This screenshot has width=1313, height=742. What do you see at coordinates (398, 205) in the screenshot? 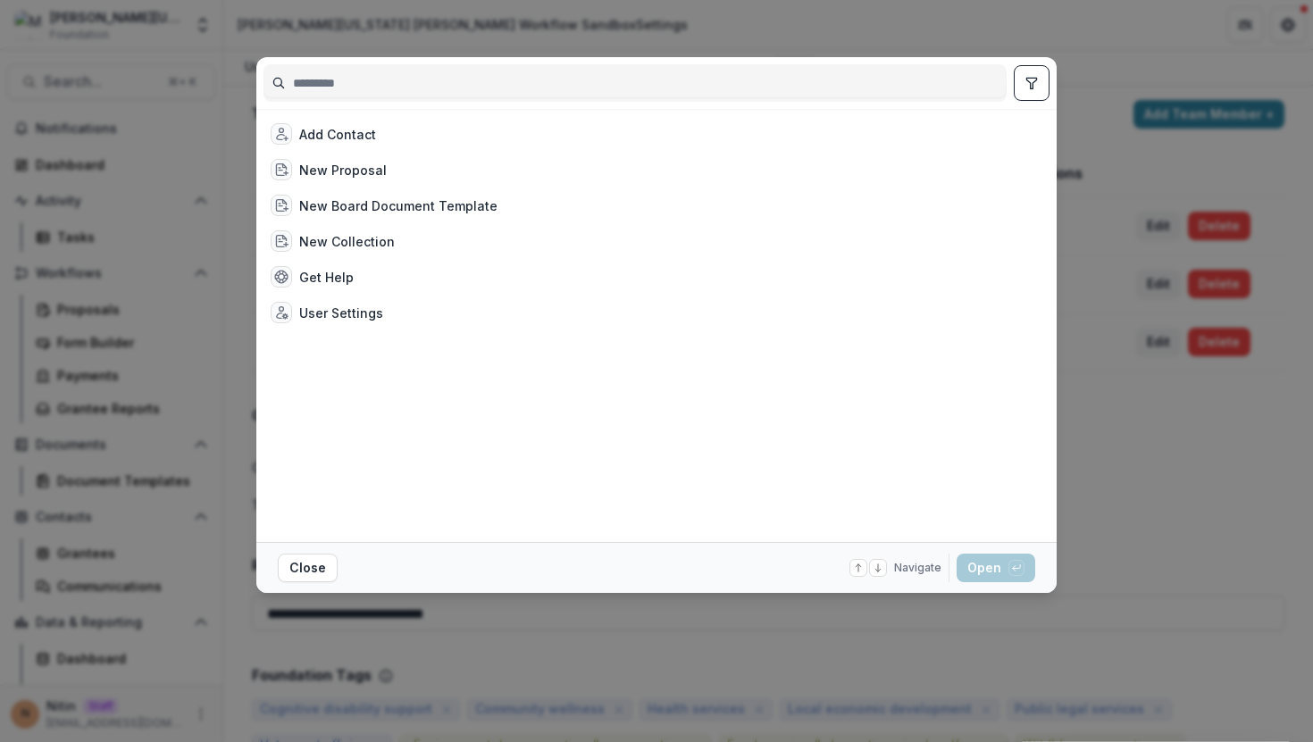
I see `div: New Board Document Template` at bounding box center [398, 205].